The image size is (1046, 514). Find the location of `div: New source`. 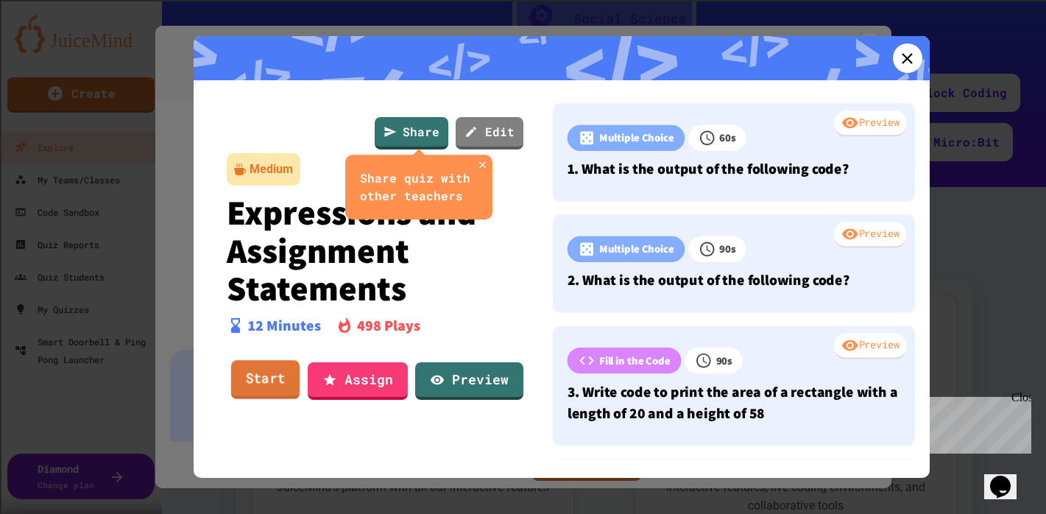

div: New source is located at coordinates (523, 439).